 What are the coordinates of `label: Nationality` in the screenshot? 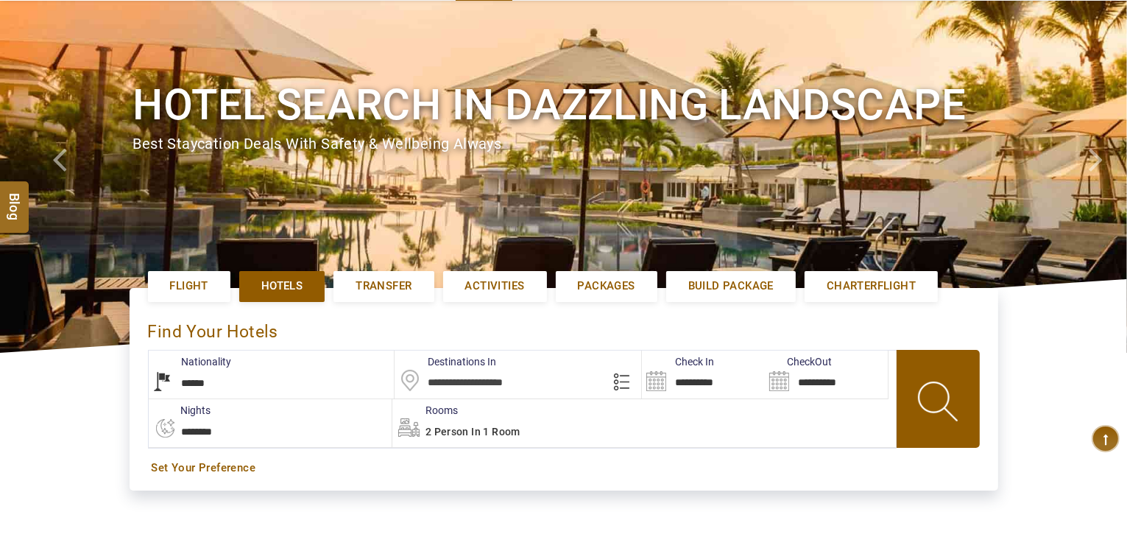 It's located at (190, 361).